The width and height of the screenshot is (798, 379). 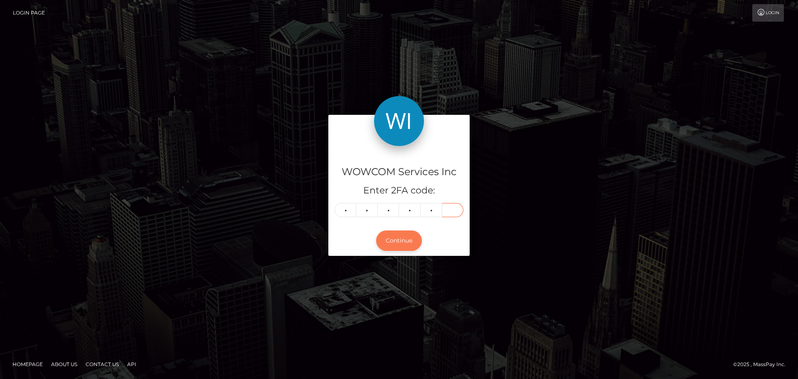 What do you see at coordinates (29, 13) in the screenshot?
I see `a: Login Page` at bounding box center [29, 13].